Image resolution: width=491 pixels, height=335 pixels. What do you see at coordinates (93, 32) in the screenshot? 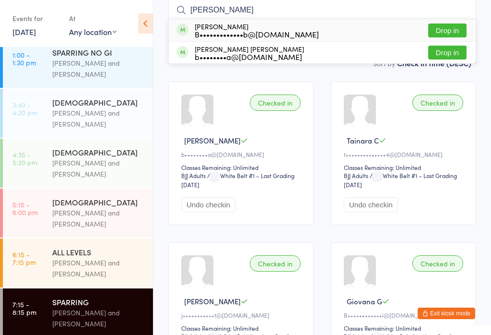
I see `div: Any location` at bounding box center [93, 32].